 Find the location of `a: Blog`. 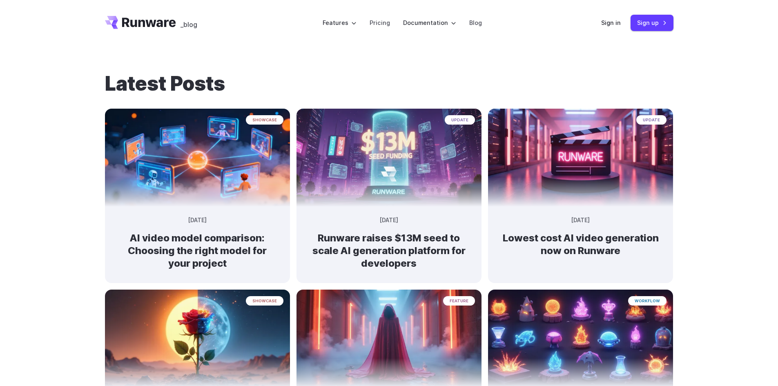

a: Blog is located at coordinates (475, 22).